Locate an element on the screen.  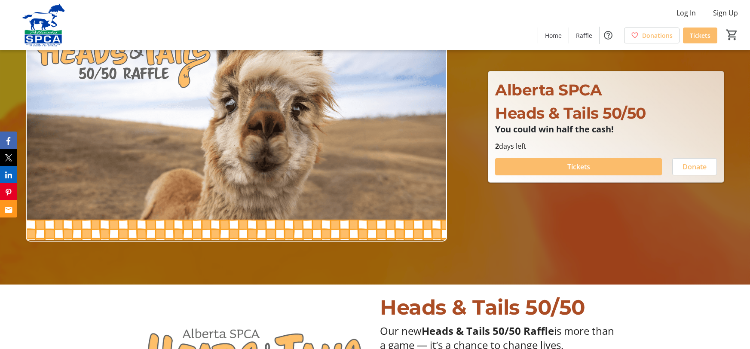
span: Log In is located at coordinates (686, 13).